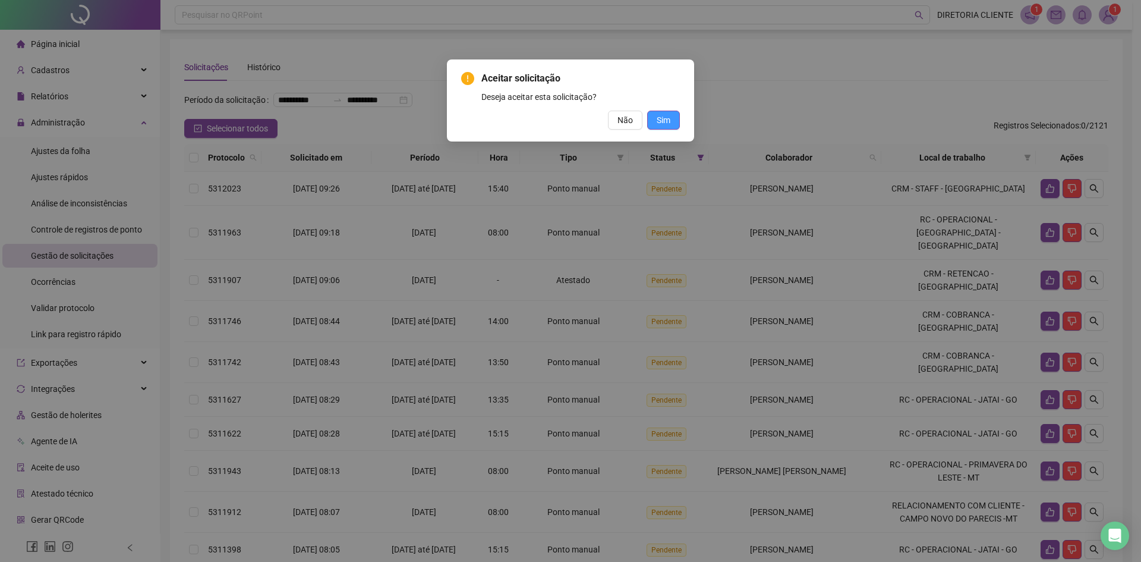 This screenshot has width=1141, height=562. Describe the element at coordinates (625, 120) in the screenshot. I see `button: Não` at that location.